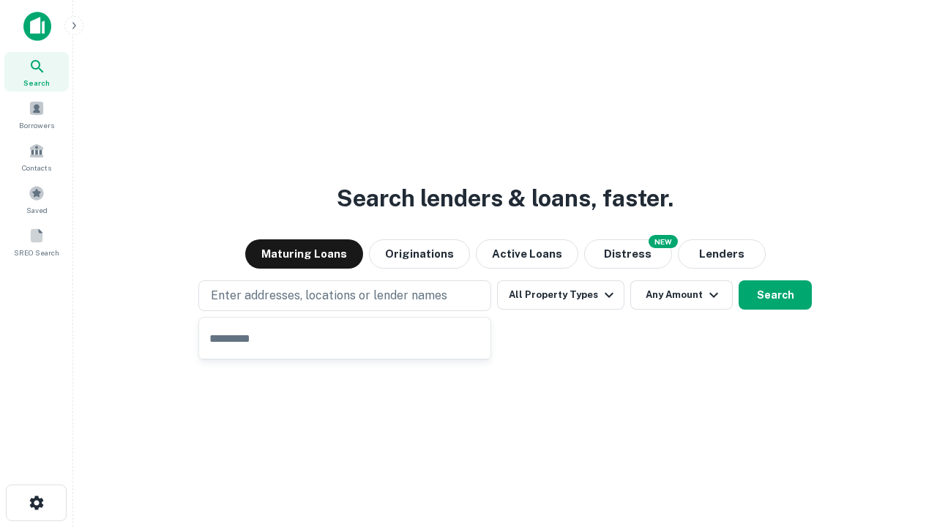 This screenshot has height=527, width=937. I want to click on a: Saved, so click(37, 199).